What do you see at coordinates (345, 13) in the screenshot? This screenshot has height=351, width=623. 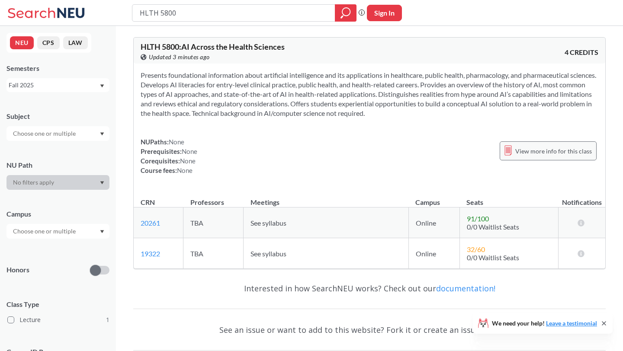 I see `div: magnifying glass` at bounding box center [345, 13].